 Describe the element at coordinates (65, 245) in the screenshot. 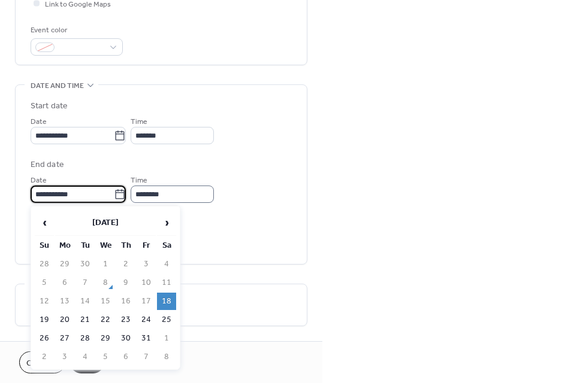

I see `th: Mo` at that location.